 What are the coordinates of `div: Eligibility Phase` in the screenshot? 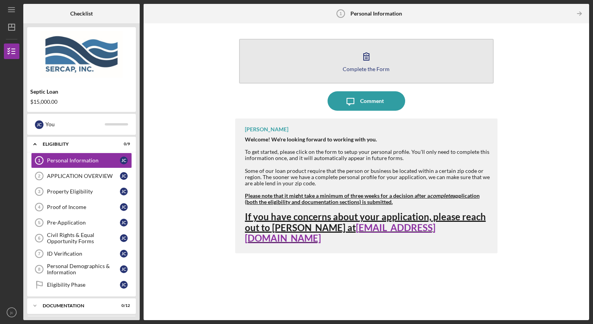 It's located at (83, 284).